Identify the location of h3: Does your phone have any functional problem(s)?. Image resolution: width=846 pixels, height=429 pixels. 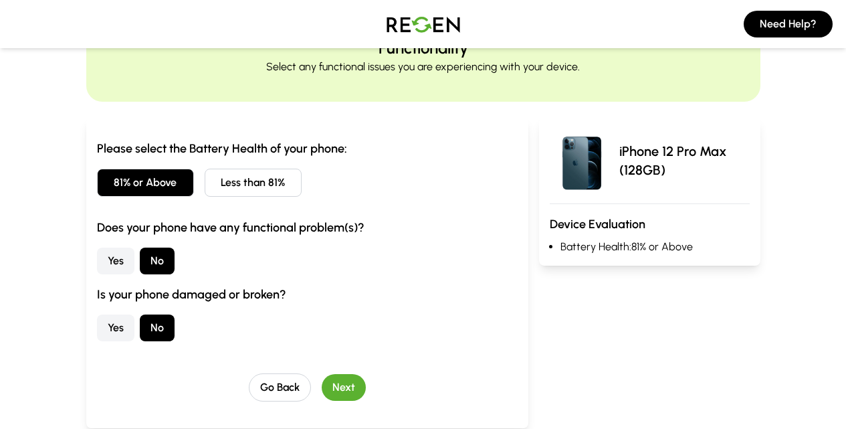
(307, 227).